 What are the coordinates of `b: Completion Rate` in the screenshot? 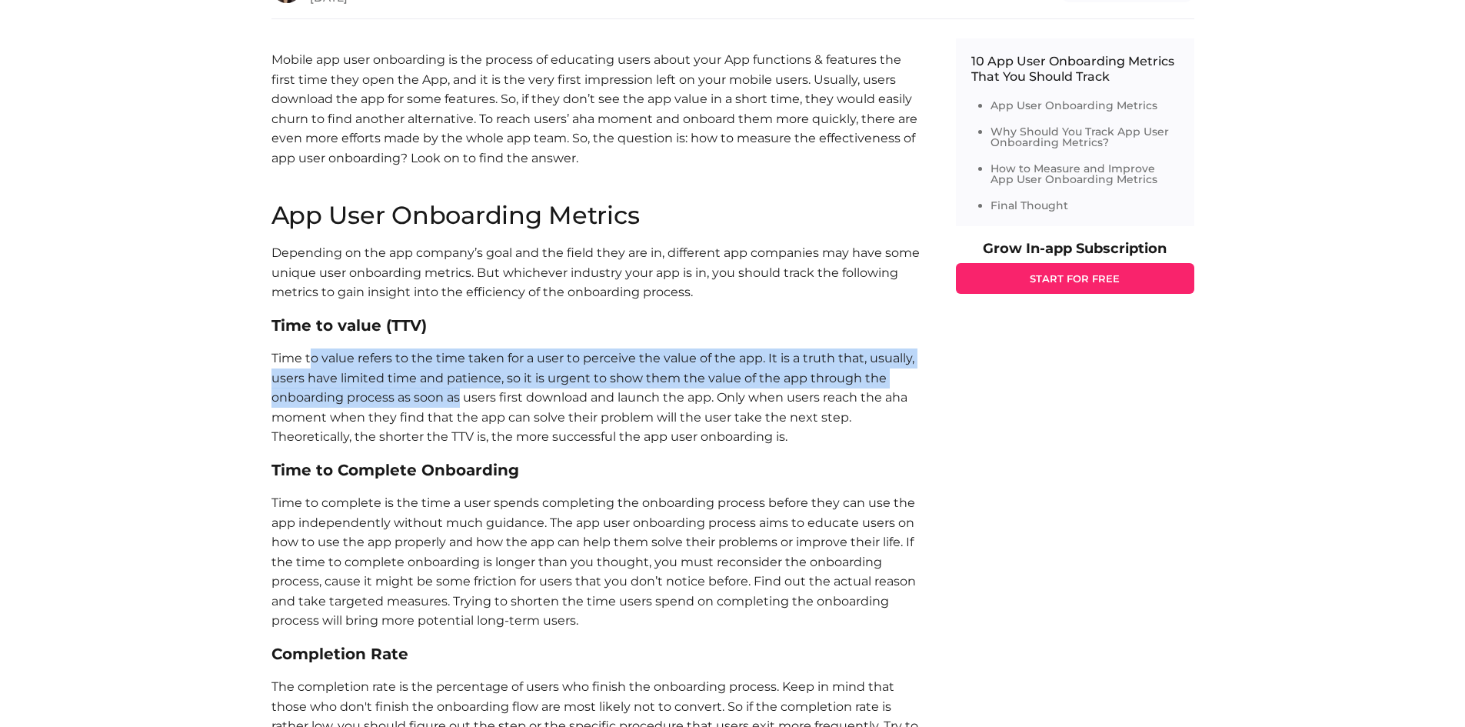 It's located at (340, 654).